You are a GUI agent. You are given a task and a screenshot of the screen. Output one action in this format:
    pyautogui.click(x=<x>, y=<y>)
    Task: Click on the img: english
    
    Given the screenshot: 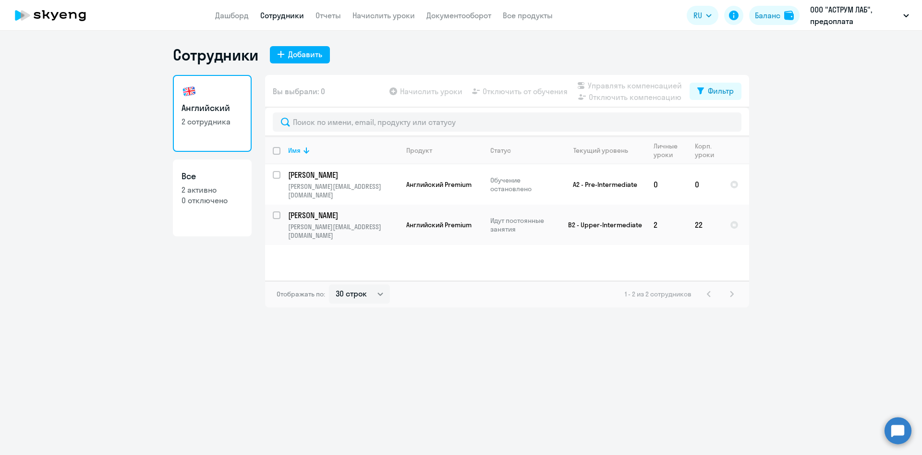 What is the action you would take?
    pyautogui.click(x=189, y=91)
    